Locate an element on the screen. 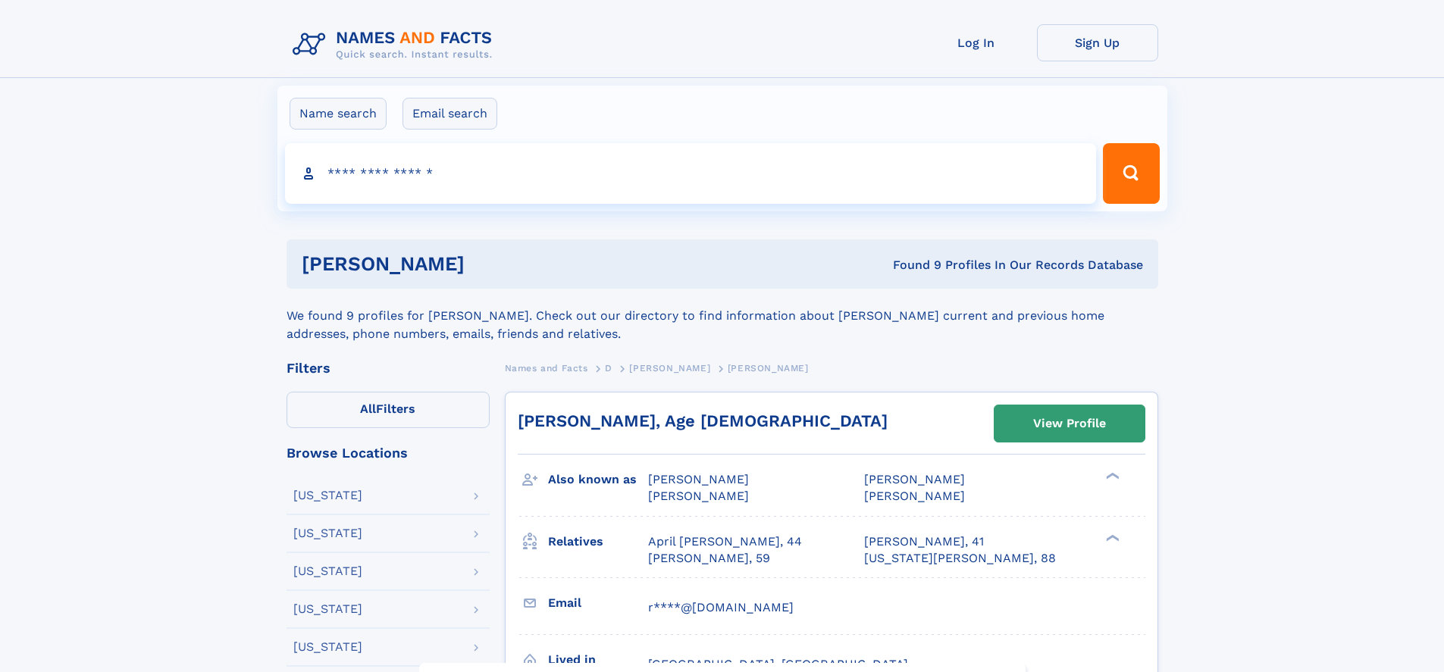 Image resolution: width=1444 pixels, height=672 pixels. label: Name search is located at coordinates (338, 114).